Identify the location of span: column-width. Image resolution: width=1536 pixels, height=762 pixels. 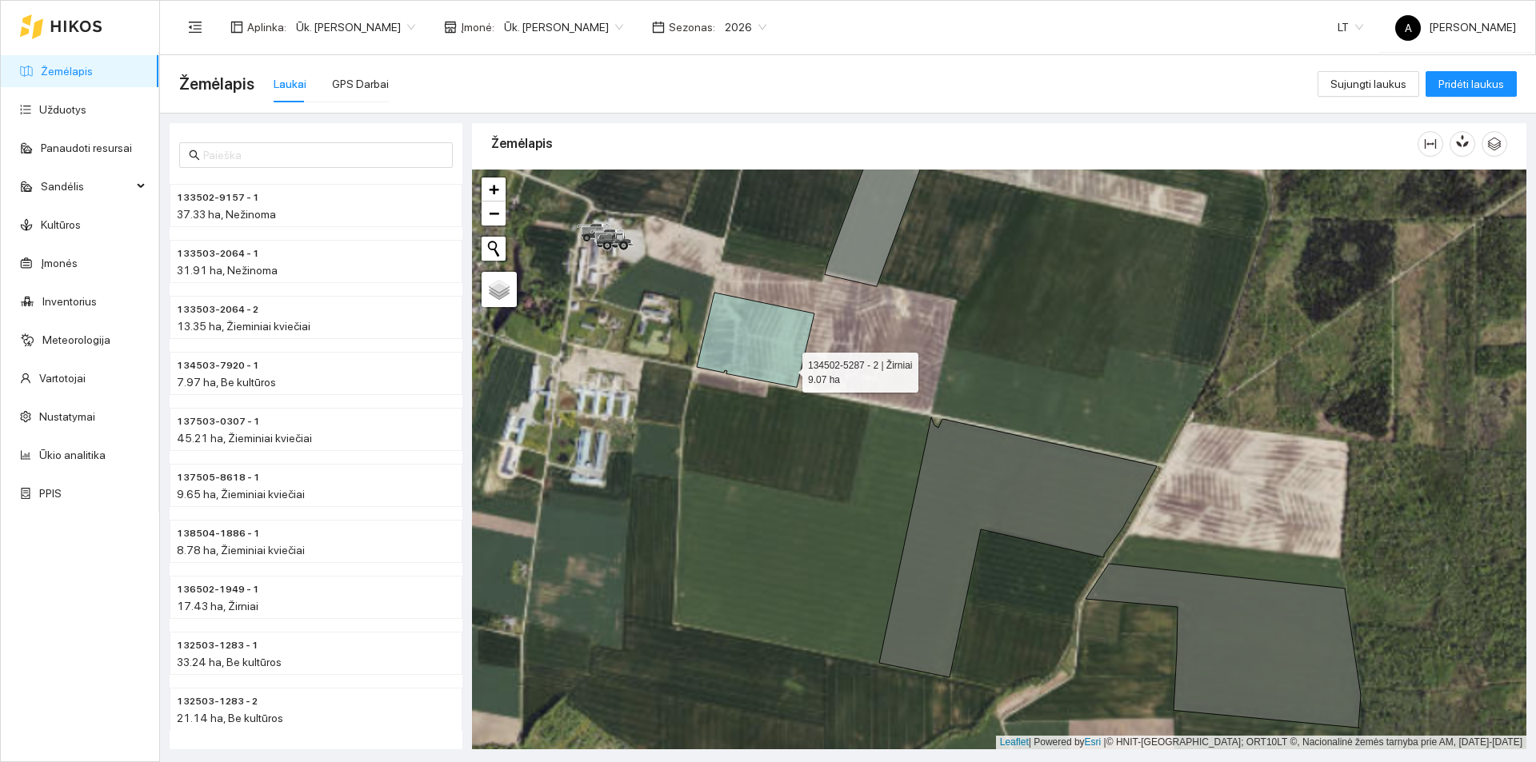
(1430, 144).